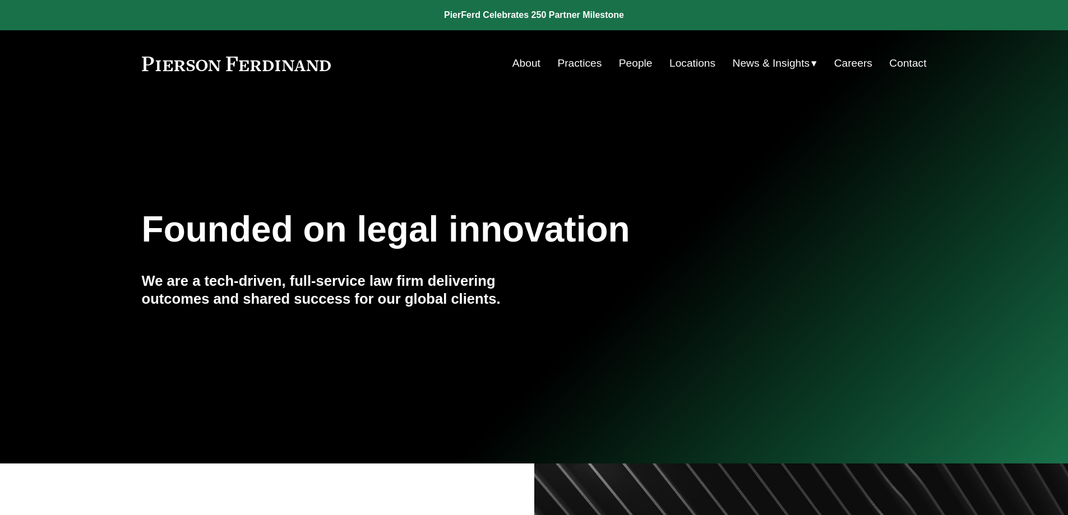 This screenshot has width=1068, height=515. I want to click on h1: Founded on legal innovation, so click(469, 229).